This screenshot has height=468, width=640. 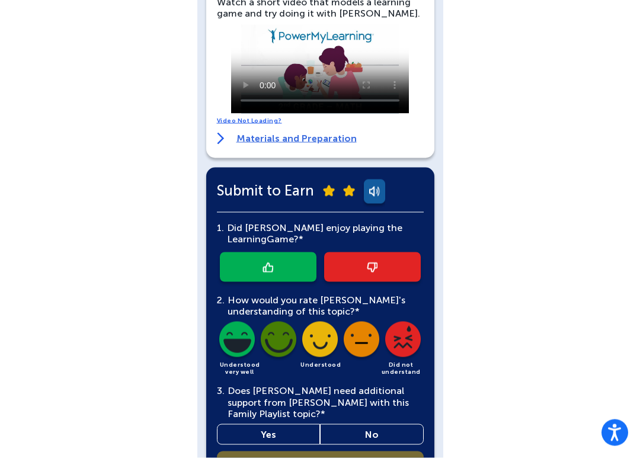 I want to click on span: 1., so click(x=220, y=238).